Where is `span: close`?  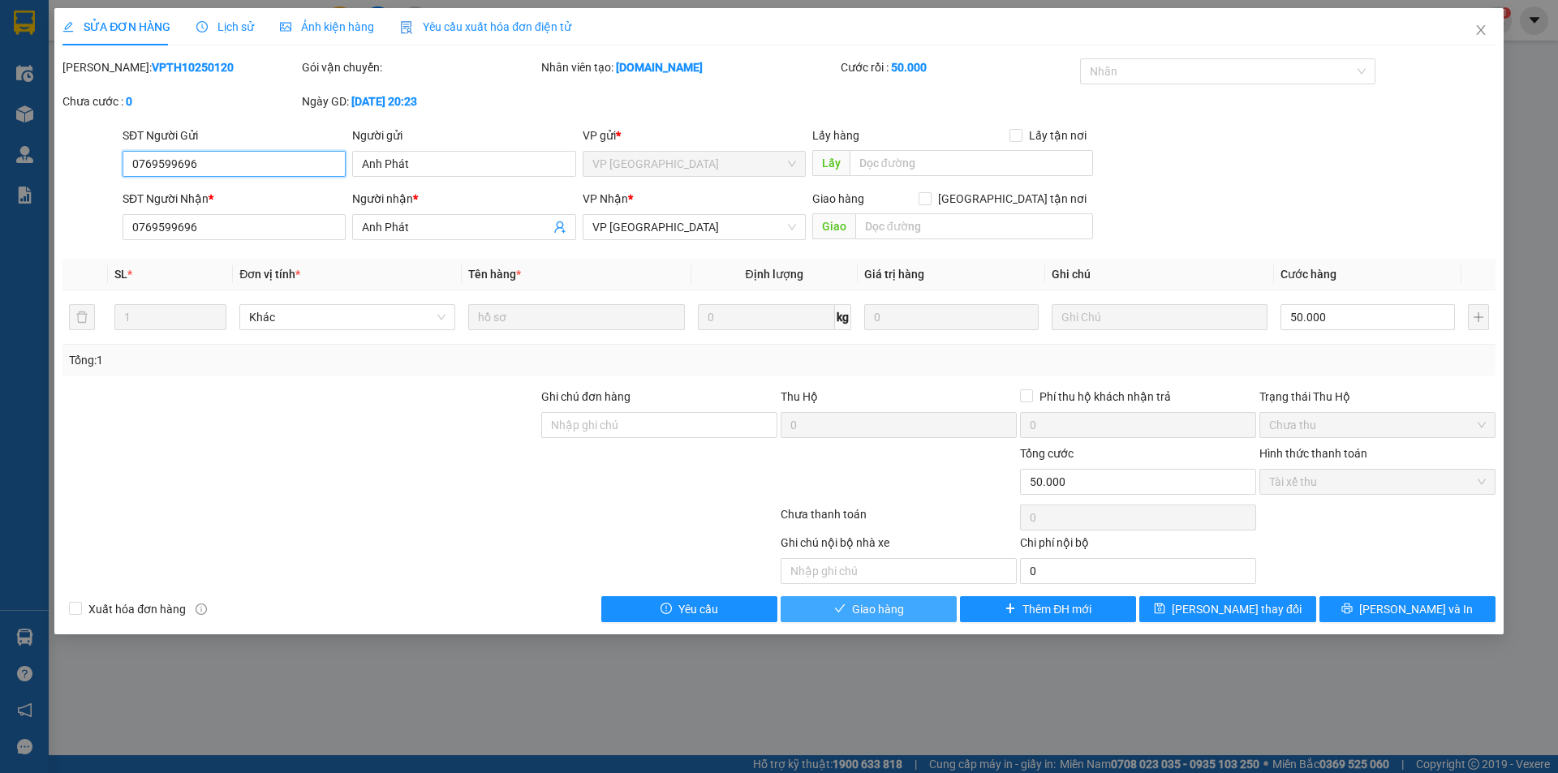 span: close is located at coordinates (1481, 30).